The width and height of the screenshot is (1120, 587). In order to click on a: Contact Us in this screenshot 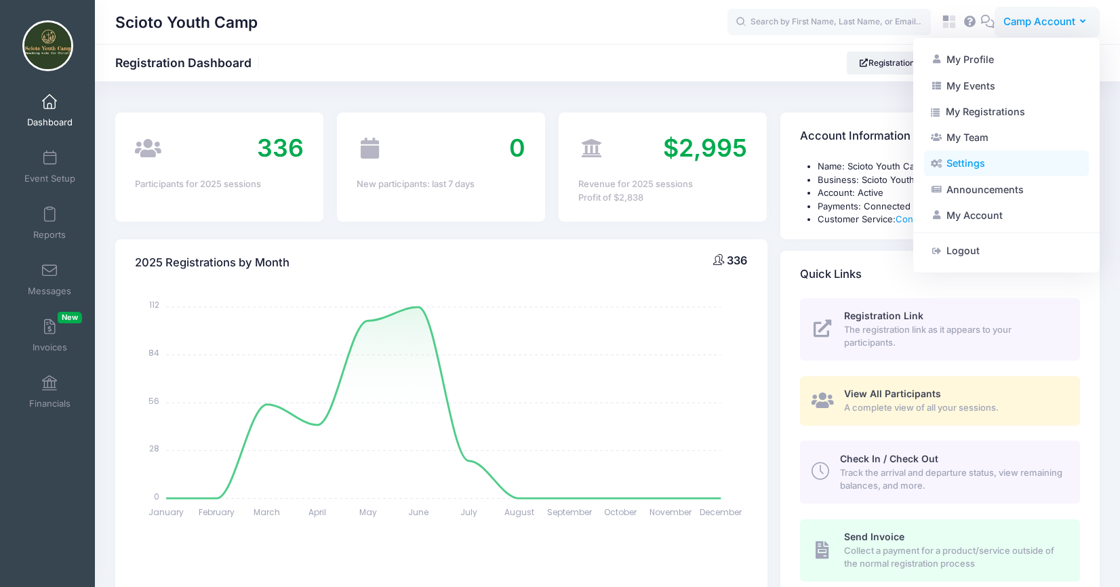, I will do `click(919, 219)`.